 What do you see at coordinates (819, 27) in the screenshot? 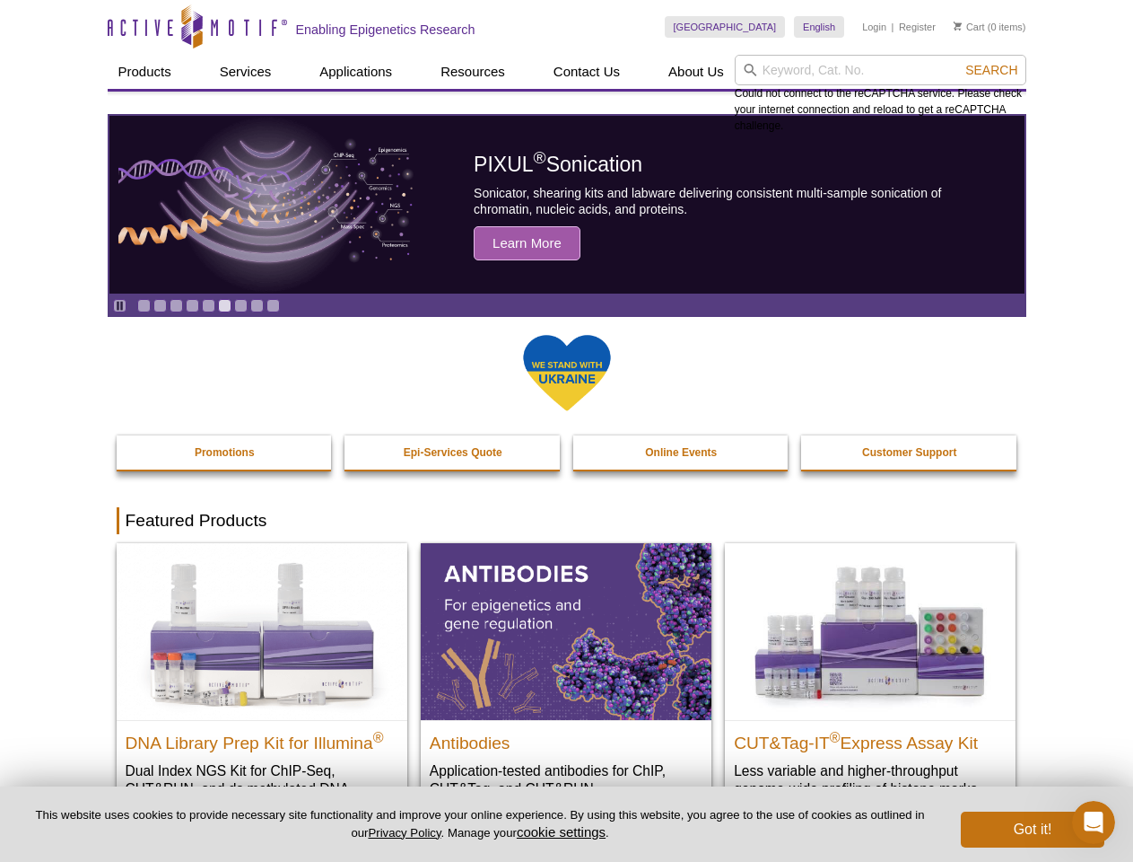
I see `a: English` at bounding box center [819, 27].